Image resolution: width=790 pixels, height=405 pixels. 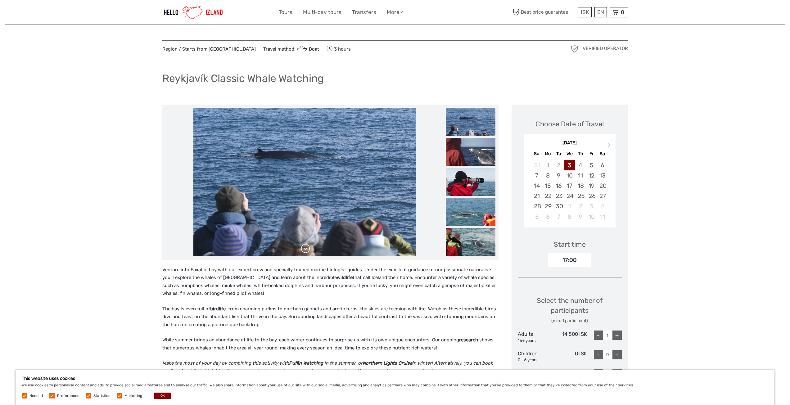 I want to click on span: 0, so click(x=623, y=12).